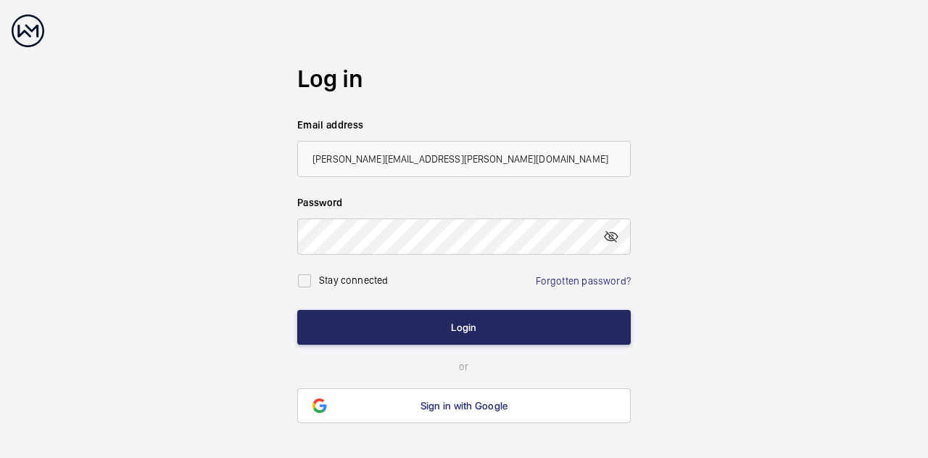 This screenshot has width=928, height=458. Describe the element at coordinates (464, 159) in the screenshot. I see `input: Your email address` at that location.